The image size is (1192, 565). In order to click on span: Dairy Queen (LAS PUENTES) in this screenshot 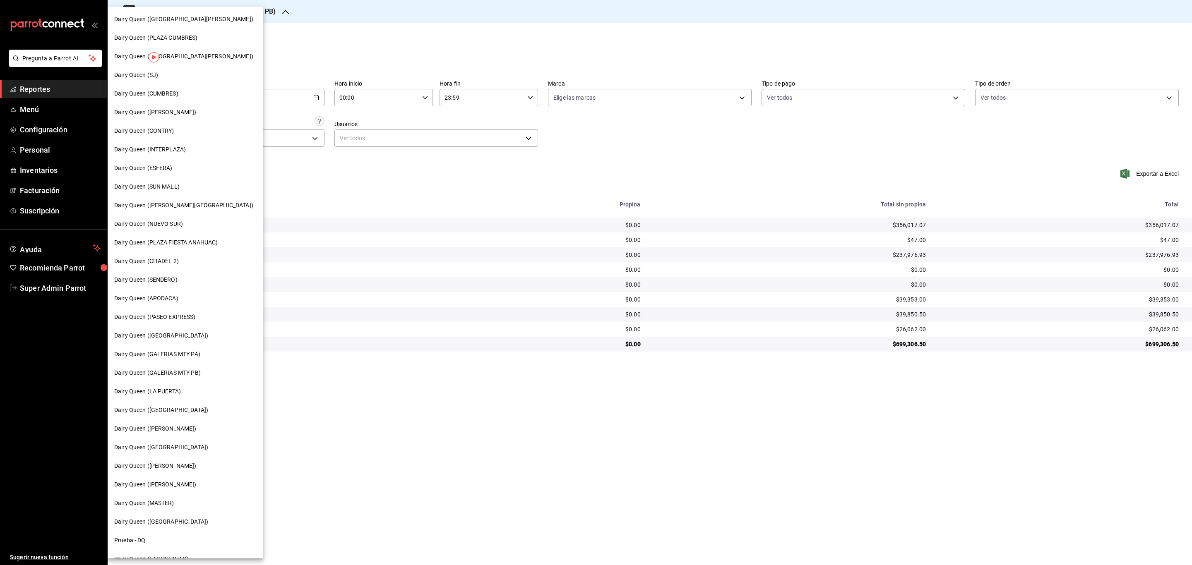, I will do `click(151, 559)`.